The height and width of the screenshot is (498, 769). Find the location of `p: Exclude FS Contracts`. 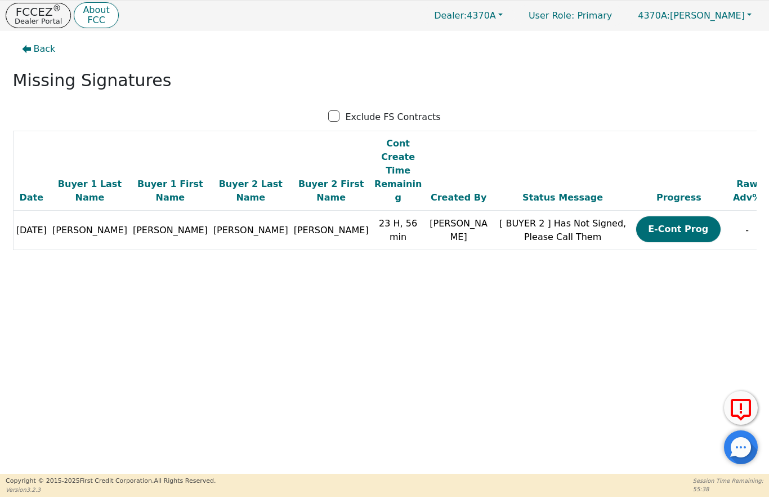

p: Exclude FS Contracts is located at coordinates (393, 117).